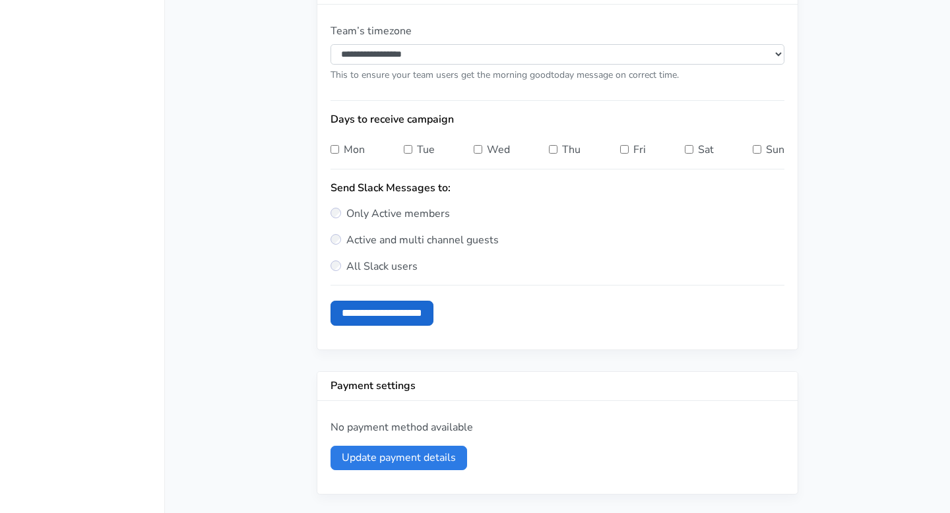 This screenshot has width=950, height=513. Describe the element at coordinates (557, 234) in the screenshot. I see `label: Active and multi channel guests` at that location.